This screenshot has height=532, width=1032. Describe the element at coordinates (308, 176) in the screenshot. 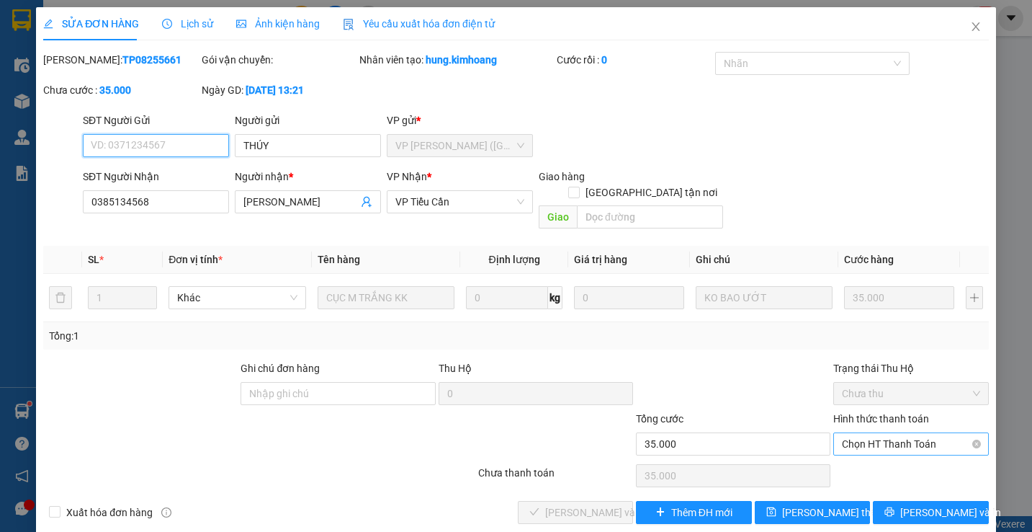

I see `div: Người nhận` at that location.